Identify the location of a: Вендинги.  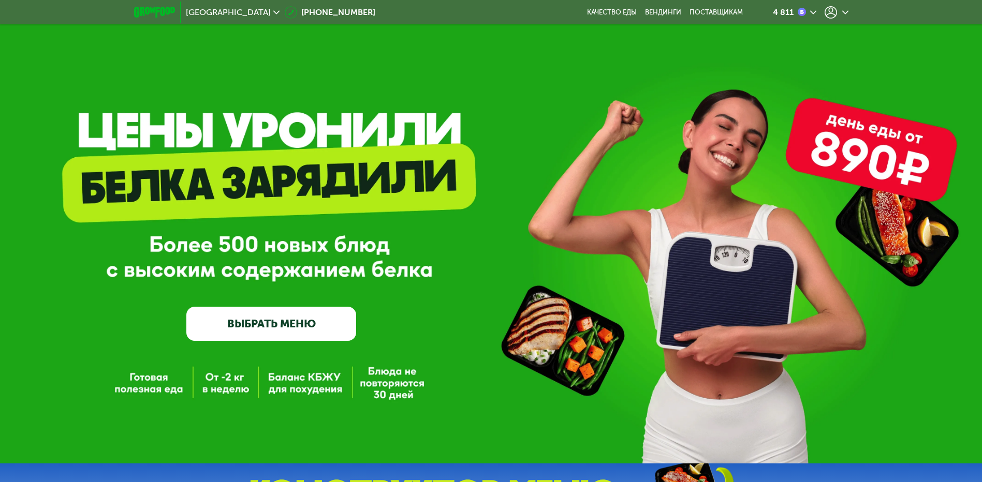
(663, 12).